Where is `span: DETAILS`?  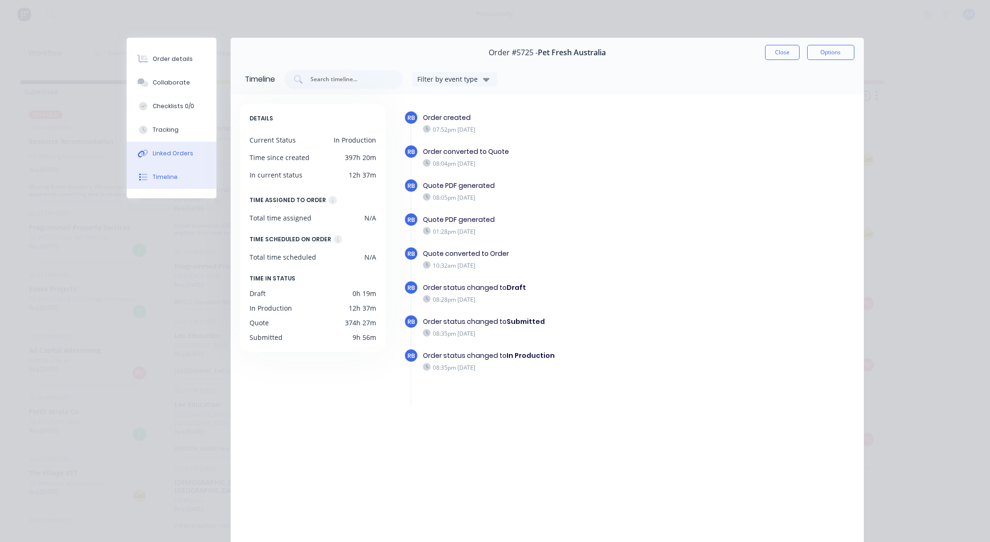 span: DETAILS is located at coordinates (261, 119).